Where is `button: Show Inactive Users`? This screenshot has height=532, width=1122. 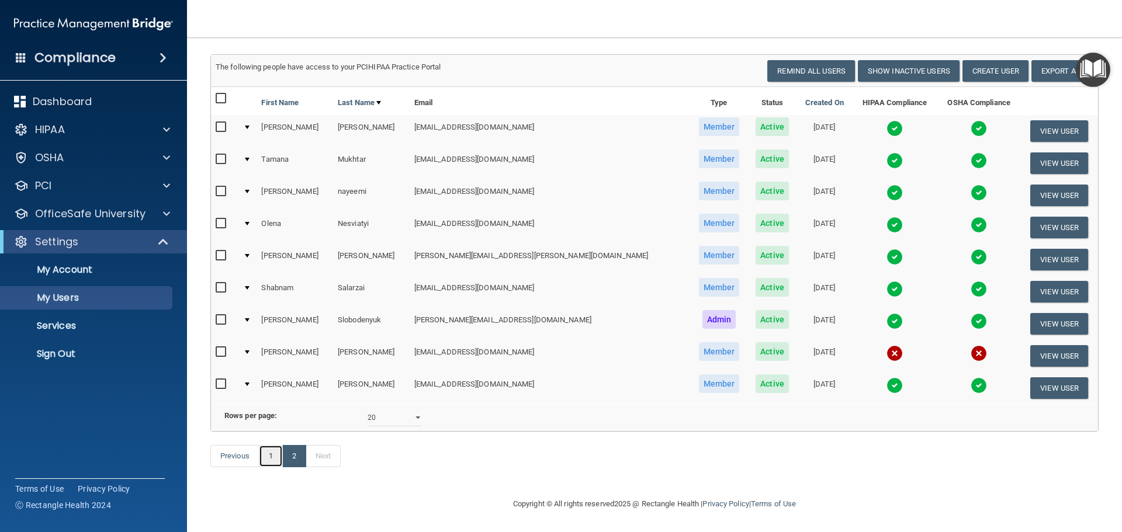
button: Show Inactive Users is located at coordinates (909, 71).